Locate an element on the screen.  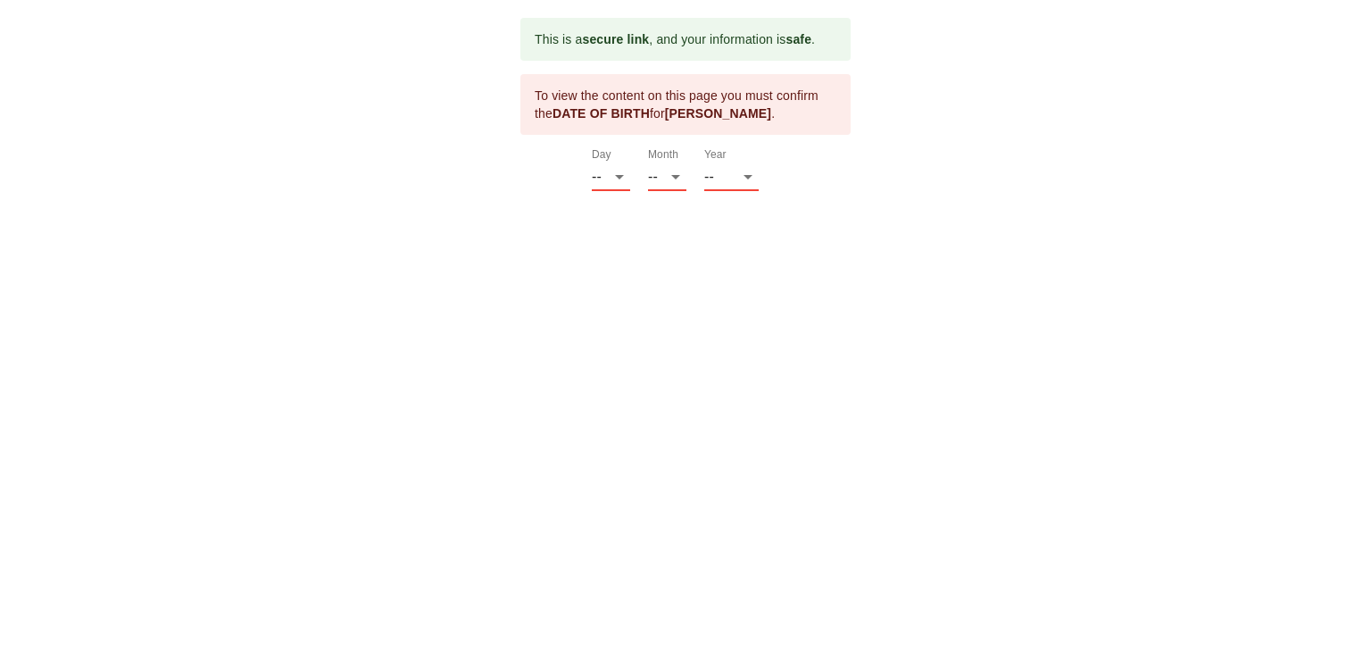
b: secure link is located at coordinates (615, 39).